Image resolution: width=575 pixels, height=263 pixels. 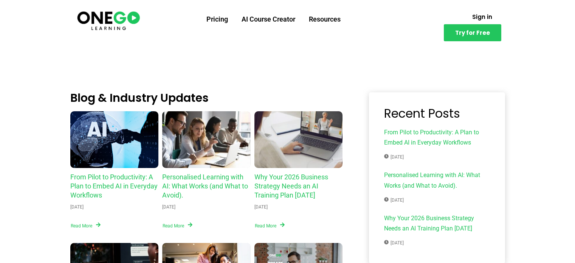 What do you see at coordinates (472, 32) in the screenshot?
I see `a: Try for Free` at bounding box center [472, 32].